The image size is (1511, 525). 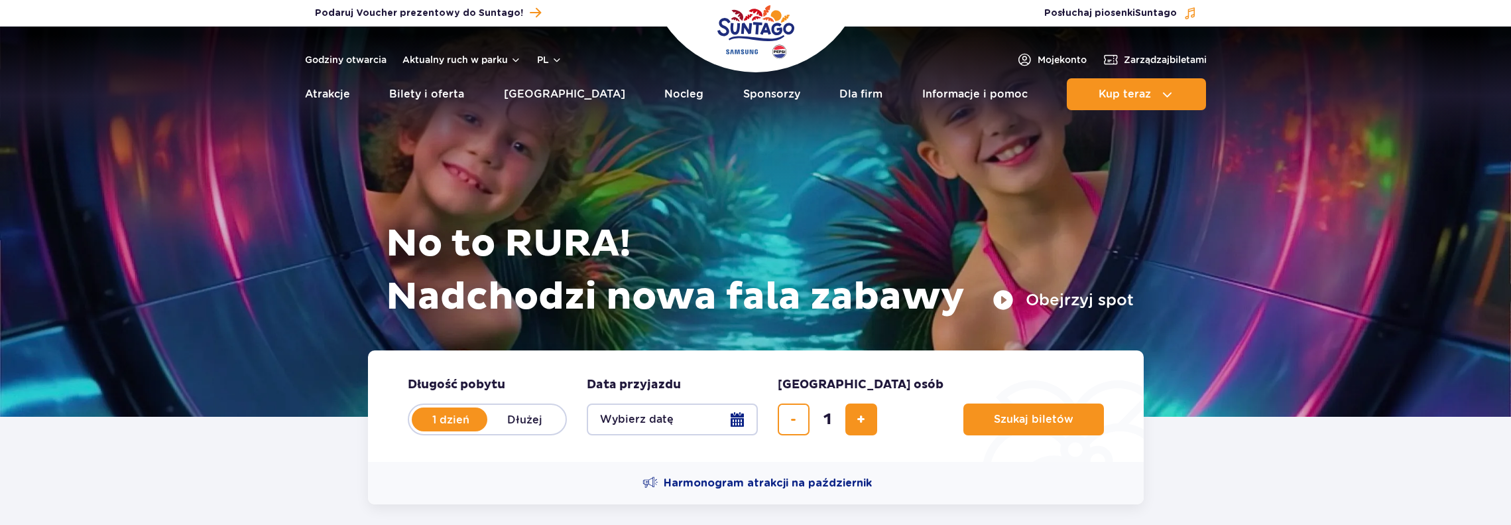 What do you see at coordinates (828, 419) in the screenshot?
I see `input: liczba biletów` at bounding box center [828, 419].